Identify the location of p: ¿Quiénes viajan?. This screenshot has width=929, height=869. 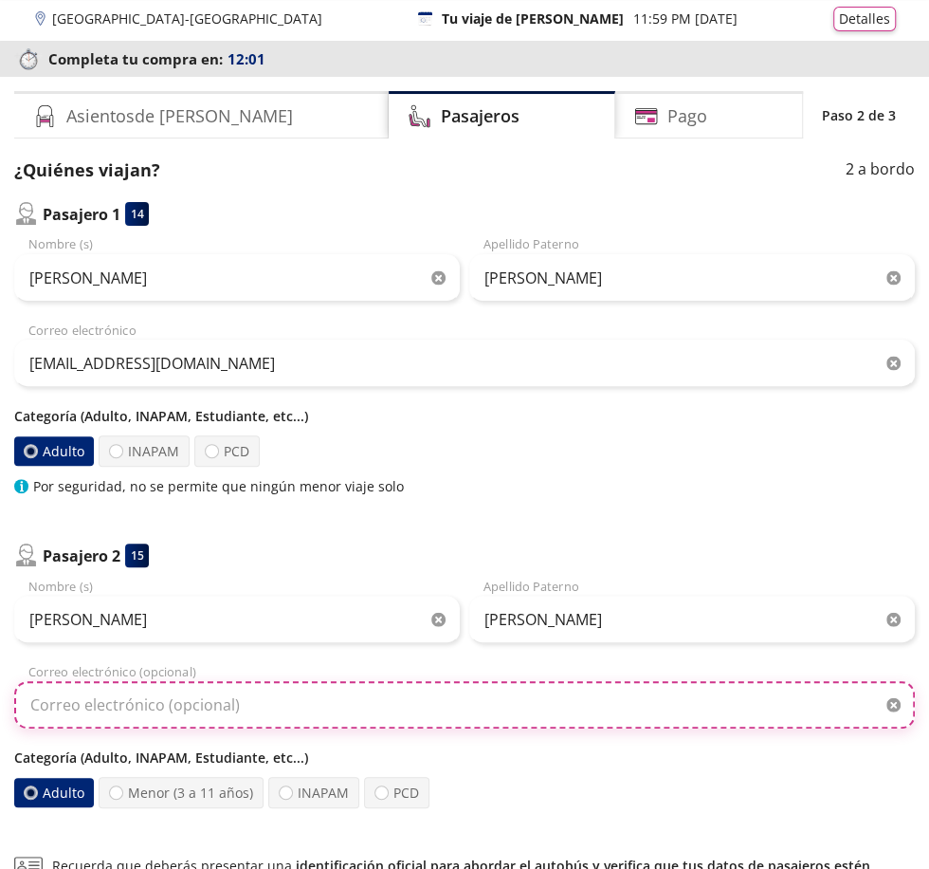
(87, 170).